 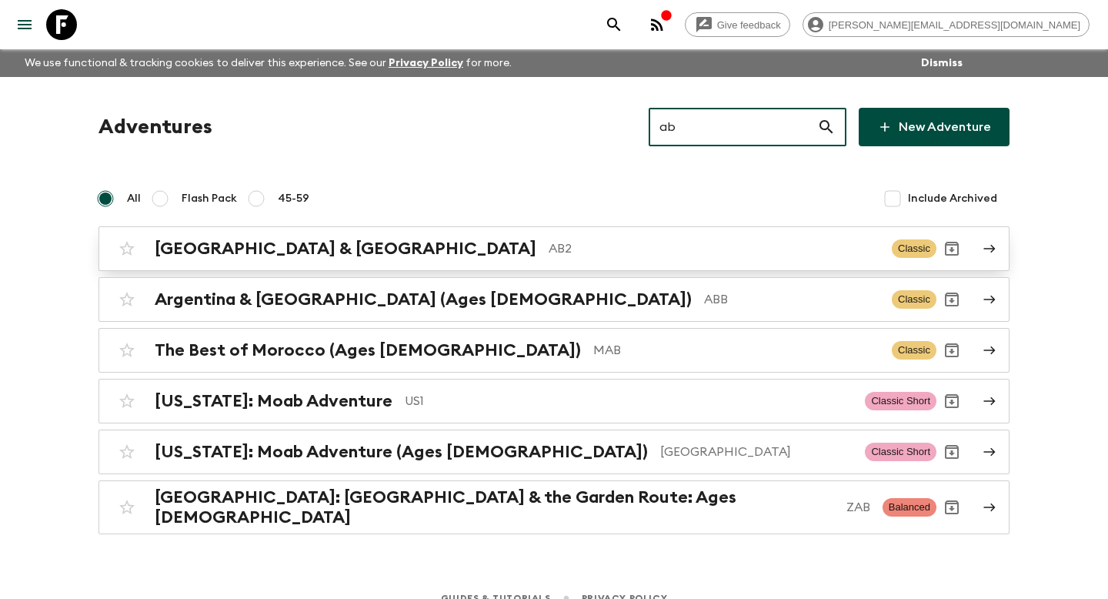 I want to click on p: MAB, so click(x=736, y=350).